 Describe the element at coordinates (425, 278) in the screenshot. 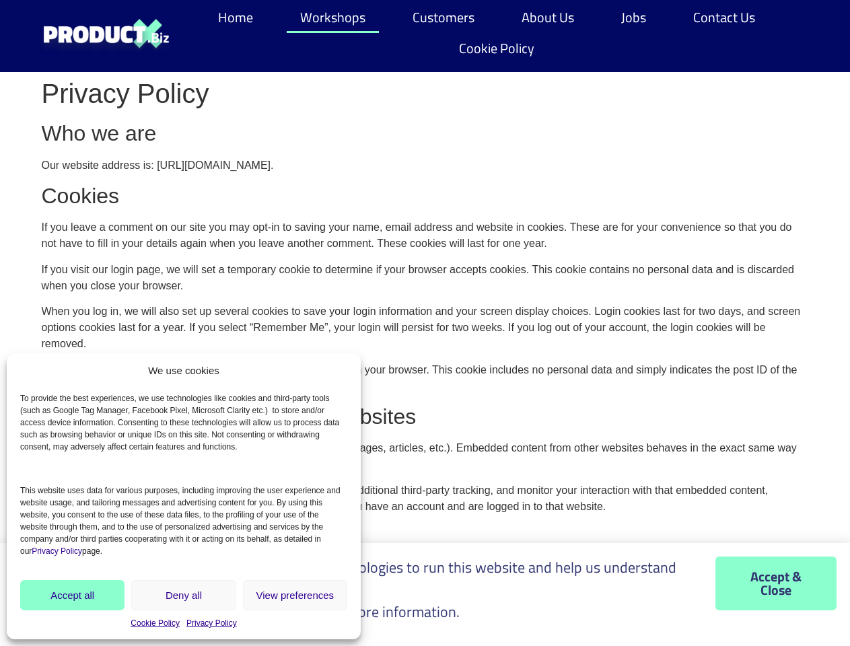

I see `p: If you visit our login page, we will set a temporary cookie to determine if your browser accepts ...` at that location.